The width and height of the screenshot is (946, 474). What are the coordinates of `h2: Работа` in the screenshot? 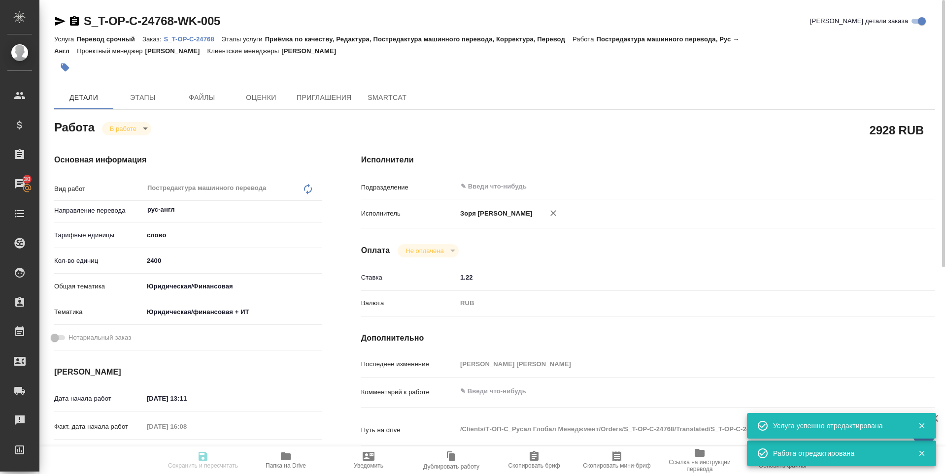 It's located at (74, 127).